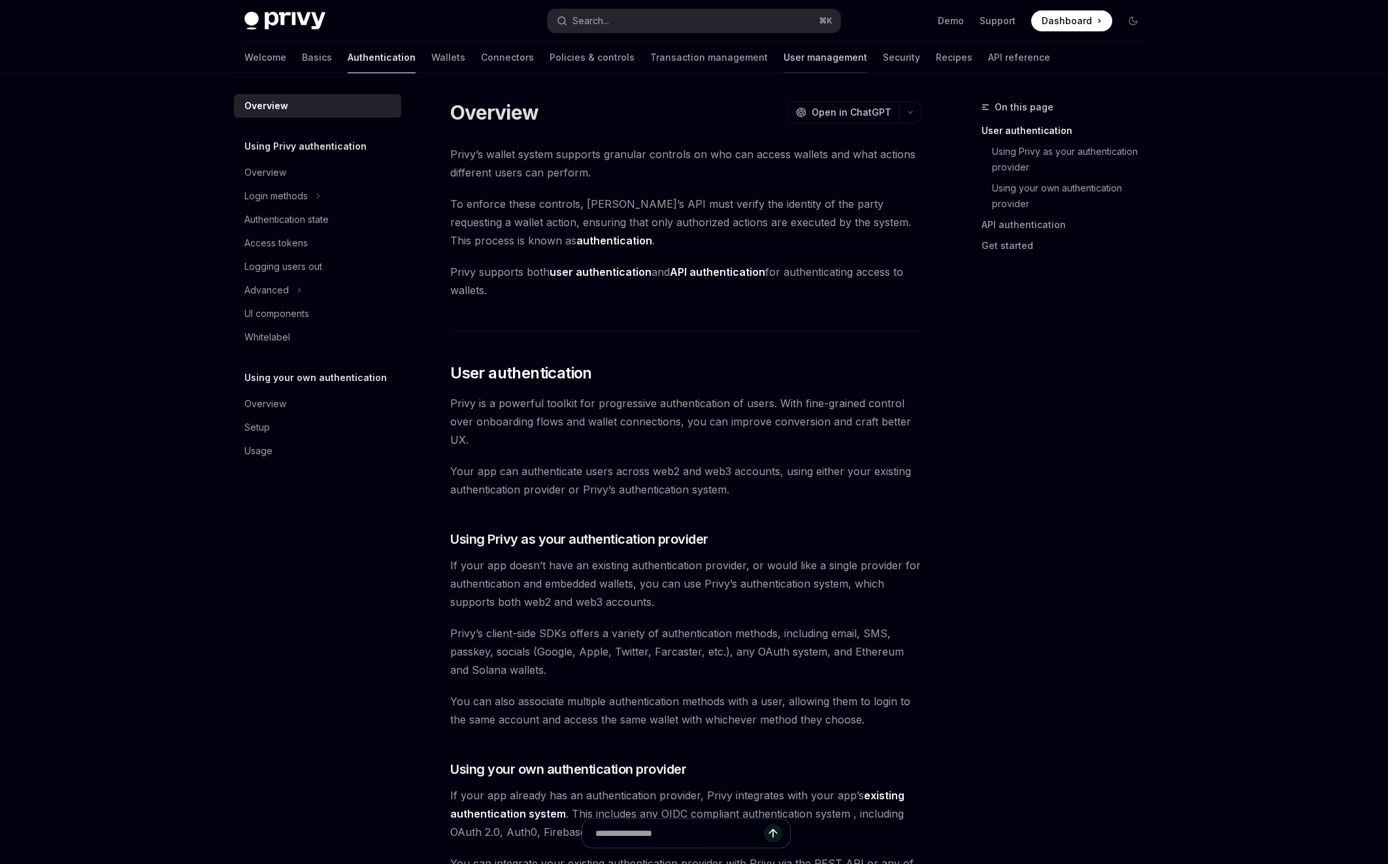 This screenshot has width=1388, height=864. I want to click on span: Privy is a powerful toolkit for progressive authentication of users. With fine-grained control ov..., so click(685, 421).